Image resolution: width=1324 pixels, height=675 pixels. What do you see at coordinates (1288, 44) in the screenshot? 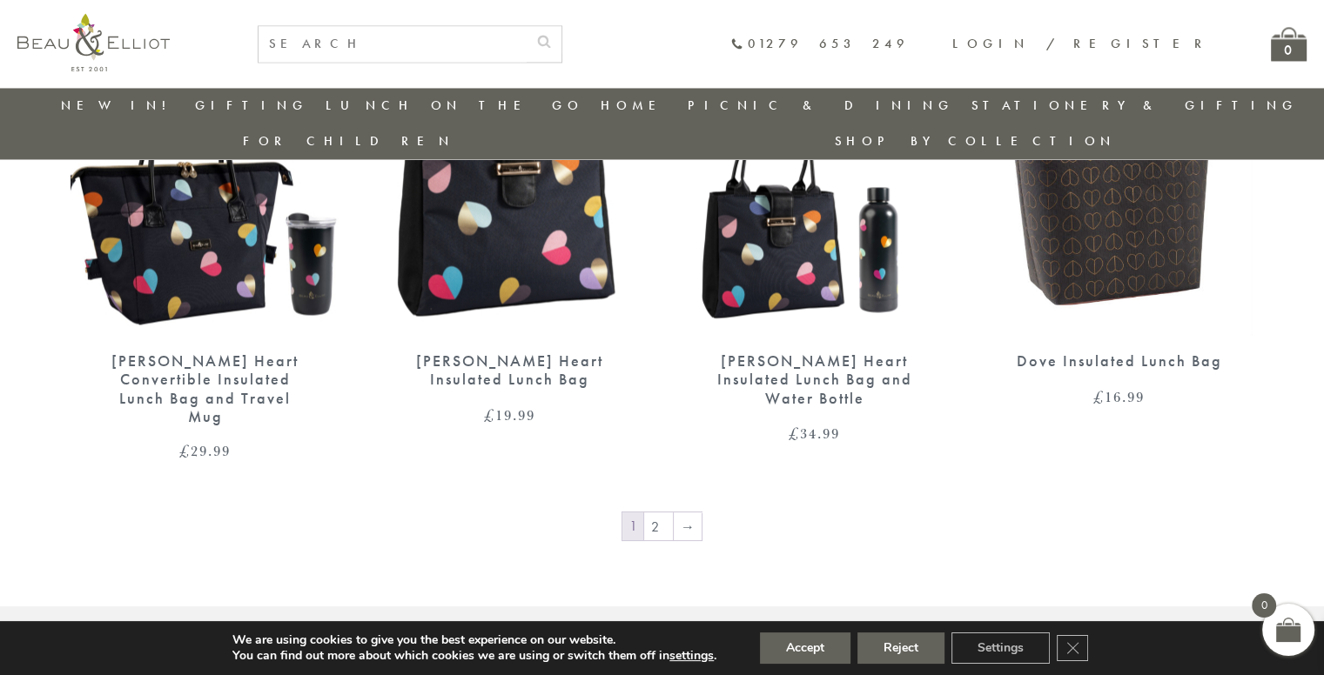
I see `a: 0` at bounding box center [1288, 44].